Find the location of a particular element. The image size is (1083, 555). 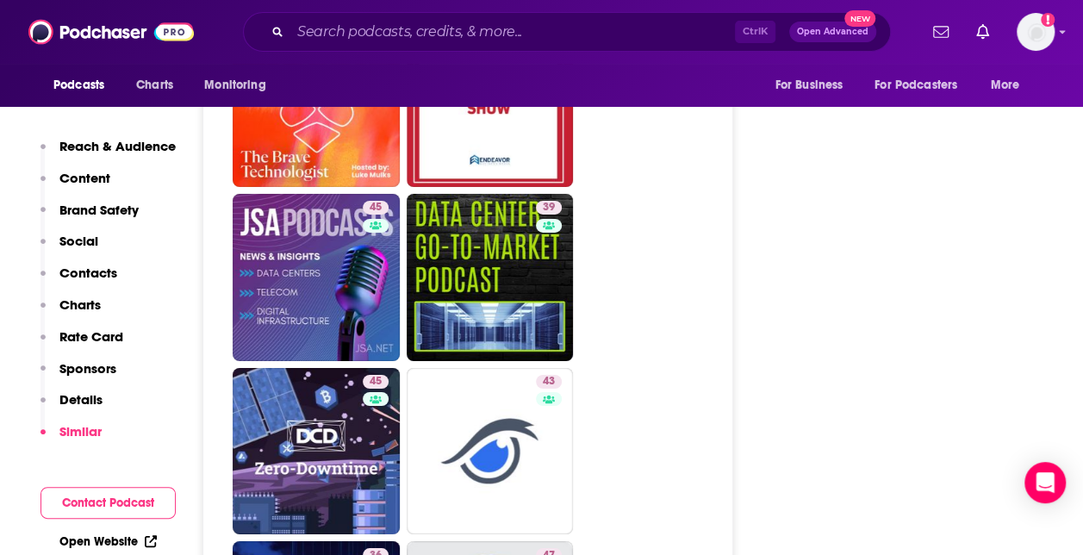

a: Charts is located at coordinates (154, 85).